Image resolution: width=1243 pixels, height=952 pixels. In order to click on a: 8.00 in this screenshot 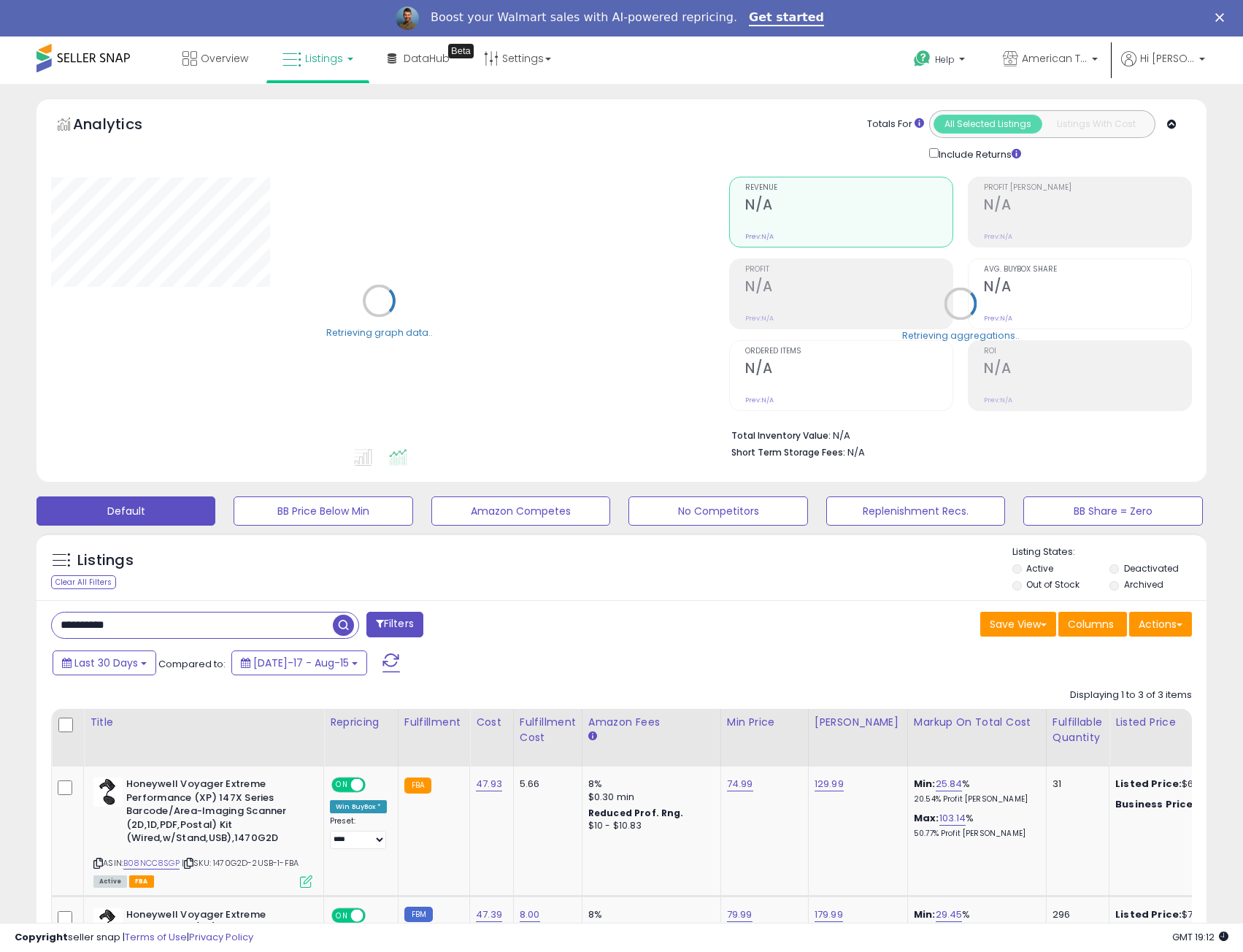, I will do `click(530, 915)`.